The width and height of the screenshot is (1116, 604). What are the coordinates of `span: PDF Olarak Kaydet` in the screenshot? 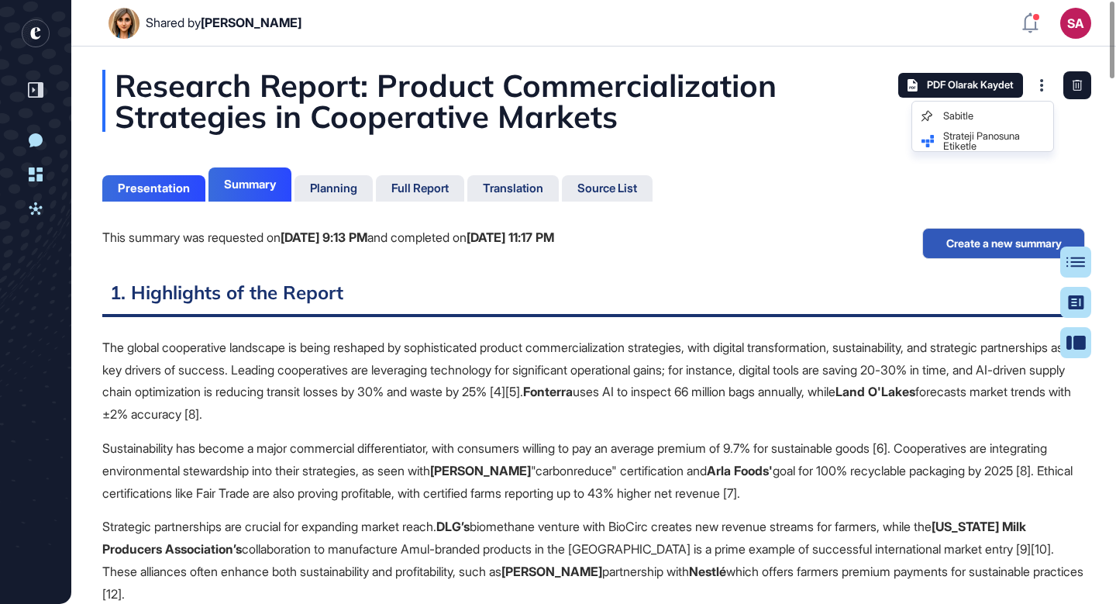 It's located at (970, 85).